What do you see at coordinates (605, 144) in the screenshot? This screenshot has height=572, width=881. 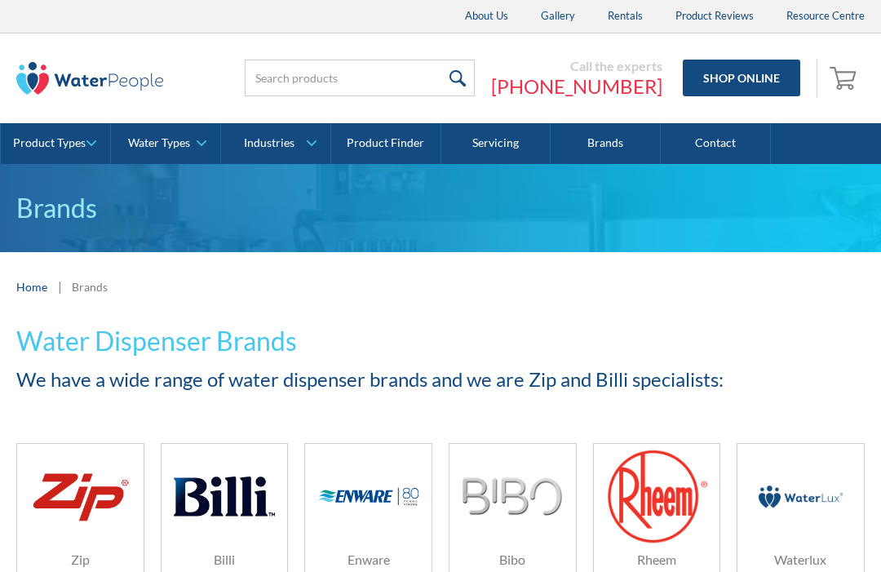 I see `a: Brands` at bounding box center [605, 144].